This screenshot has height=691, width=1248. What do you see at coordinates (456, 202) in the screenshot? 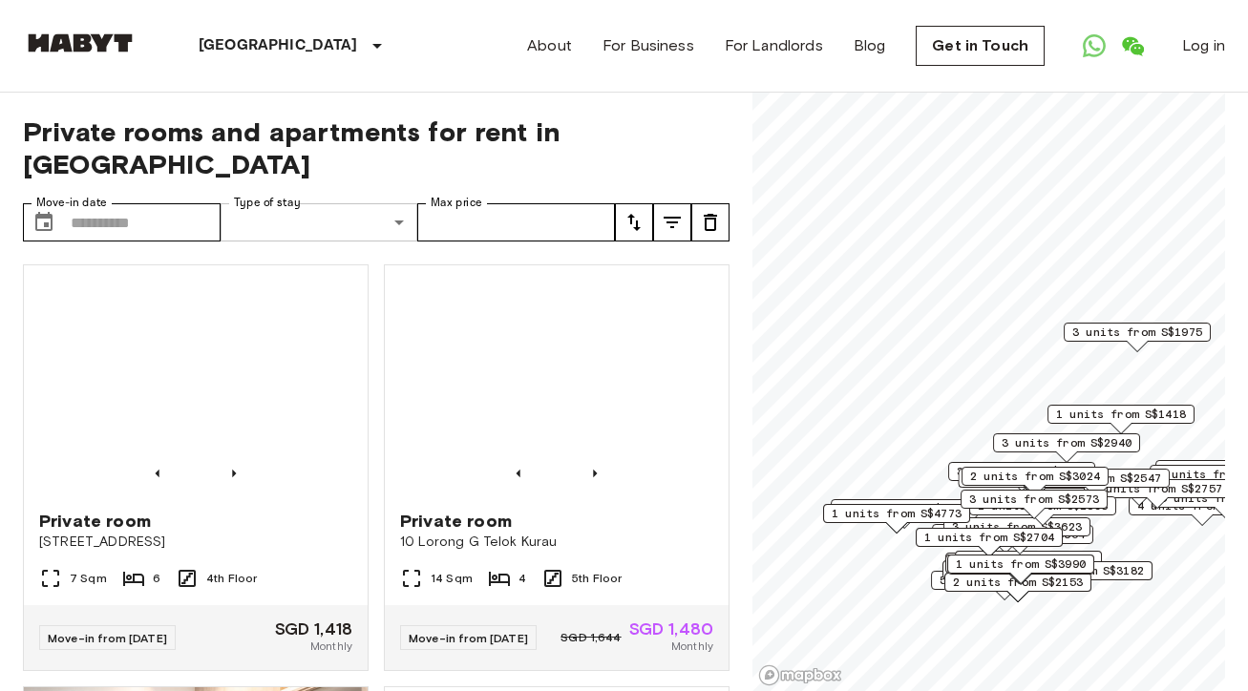
I see `label: Max price` at bounding box center [456, 202].